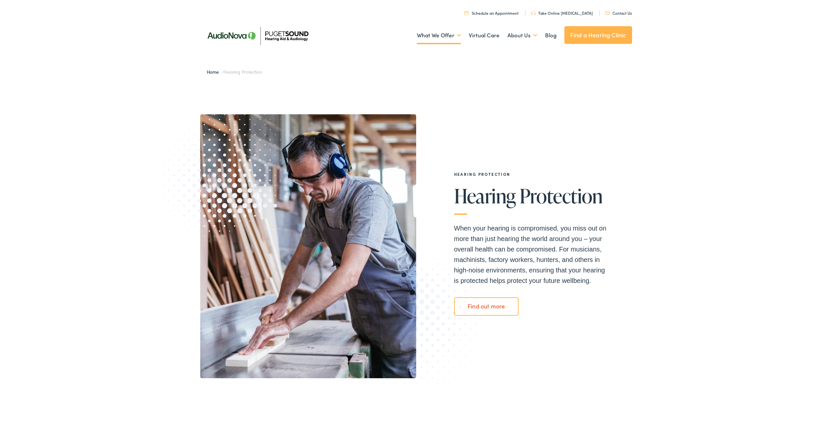 The height and width of the screenshot is (427, 832). What do you see at coordinates (487, 306) in the screenshot?
I see `a: Find out more` at bounding box center [487, 306].